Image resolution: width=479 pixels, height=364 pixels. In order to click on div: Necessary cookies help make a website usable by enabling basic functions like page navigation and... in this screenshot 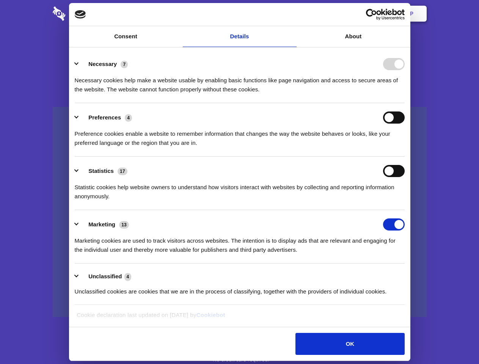, I will do `click(240, 82)`.